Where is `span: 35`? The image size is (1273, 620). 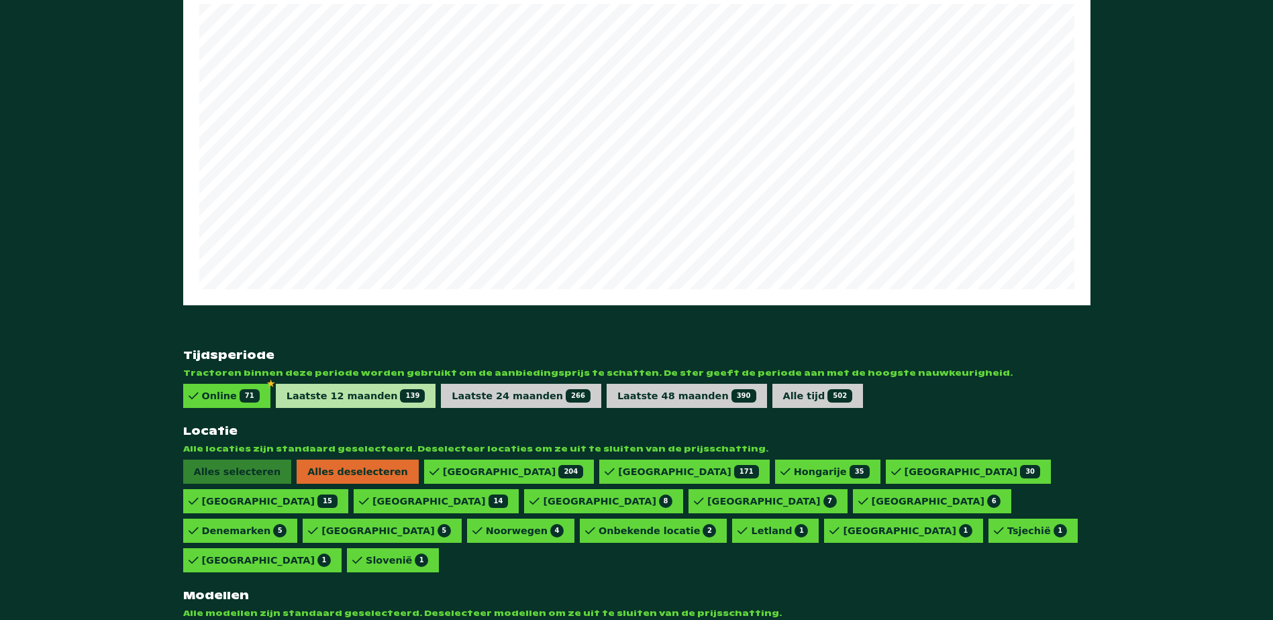
span: 35 is located at coordinates (860, 472).